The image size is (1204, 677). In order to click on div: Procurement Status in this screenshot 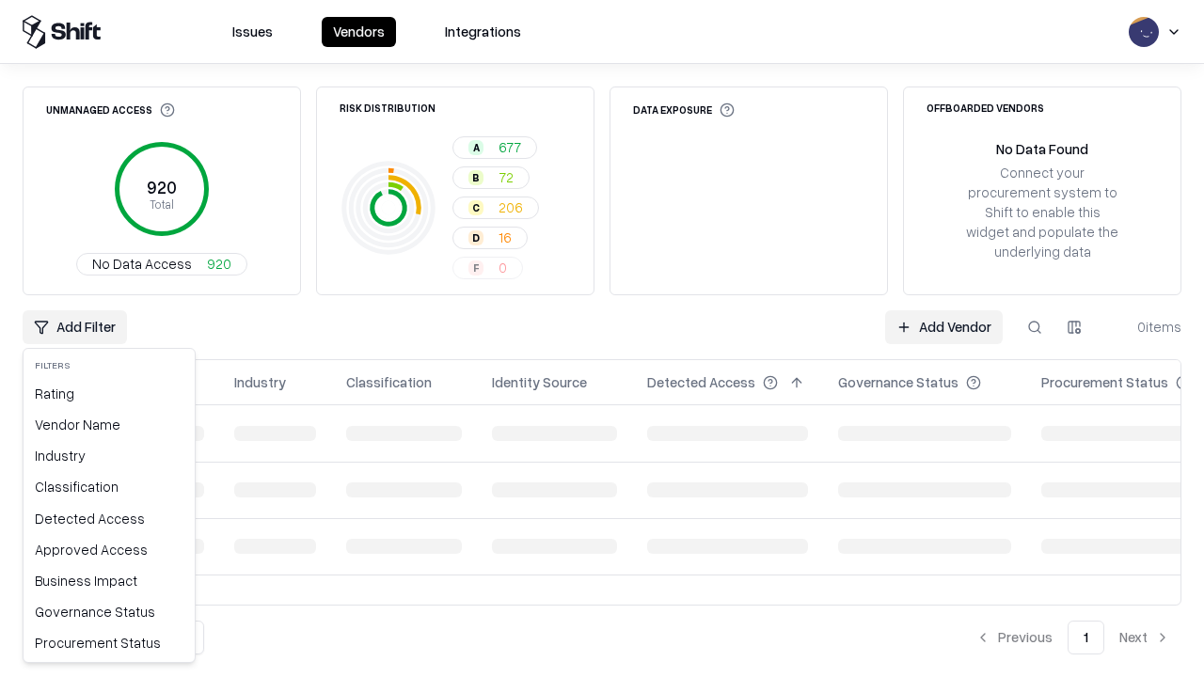, I will do `click(109, 642)`.